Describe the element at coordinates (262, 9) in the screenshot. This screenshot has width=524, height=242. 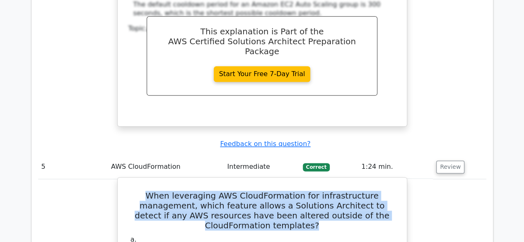
I see `div: The default cooldown period for an Amazon EC2 Auto Scaling group is 300 seconds, which is the sho...` at that location.